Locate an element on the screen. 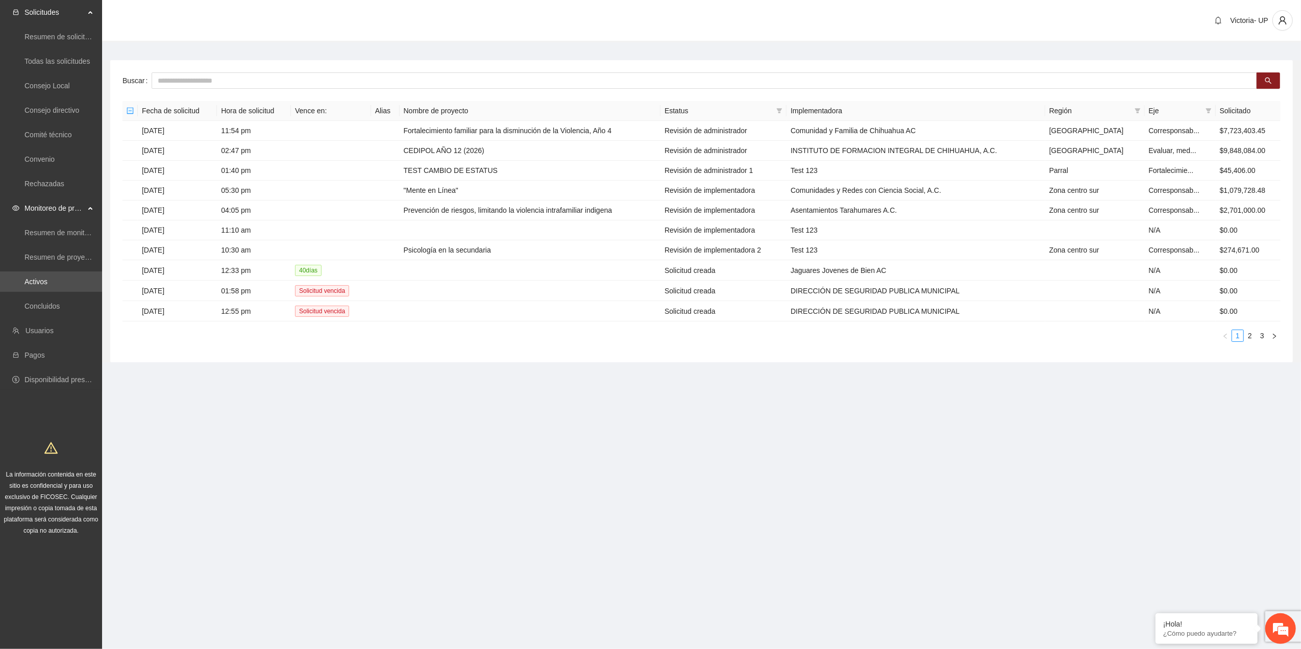 The image size is (1301, 649). span: inbox is located at coordinates (16, 12).